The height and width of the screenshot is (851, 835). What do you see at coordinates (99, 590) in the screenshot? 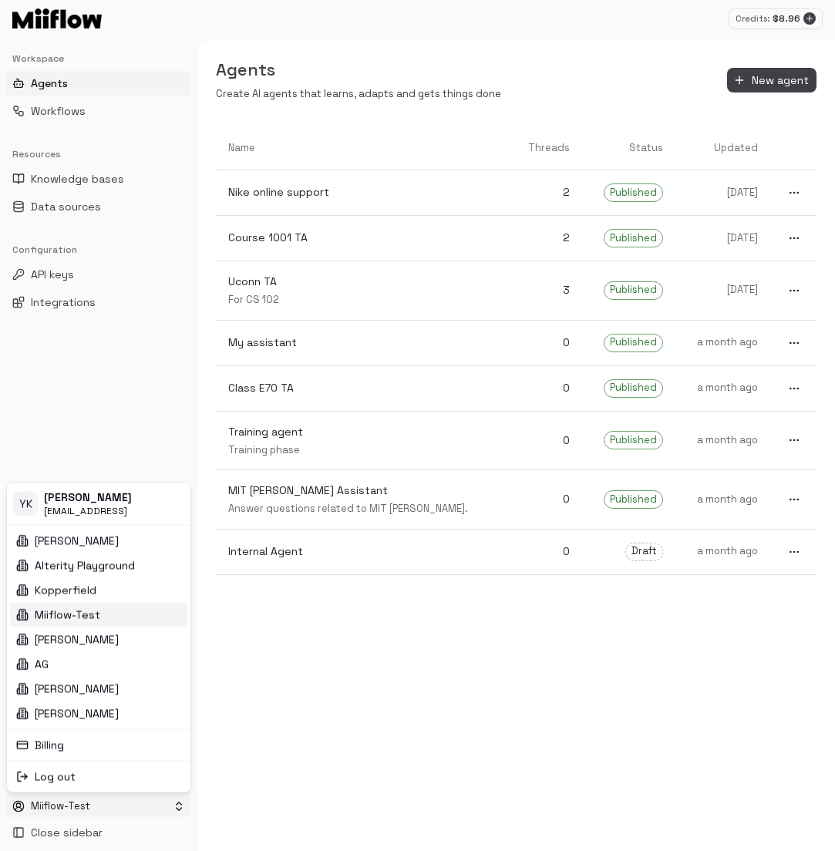
I see `div: Kopperfield` at bounding box center [99, 590].